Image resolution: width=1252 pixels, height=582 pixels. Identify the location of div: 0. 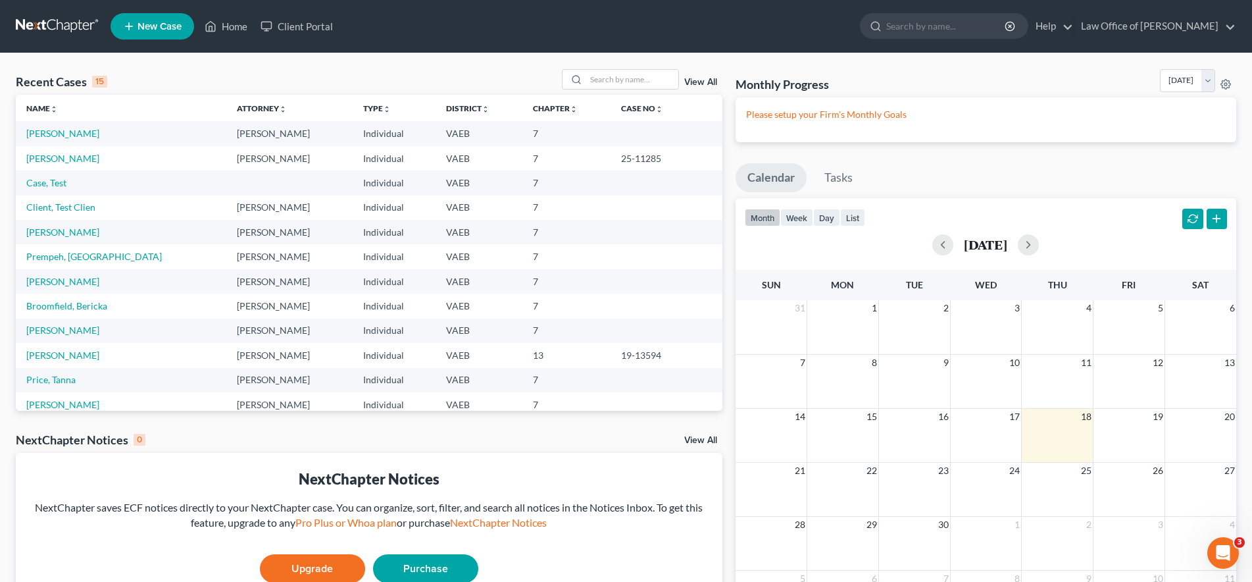
(140, 440).